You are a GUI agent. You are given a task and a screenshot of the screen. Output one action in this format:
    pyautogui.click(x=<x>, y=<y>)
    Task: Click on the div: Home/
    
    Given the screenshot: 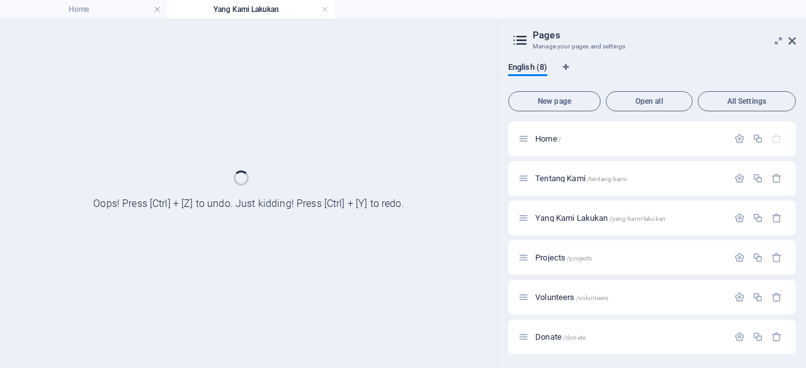 What is the action you would take?
    pyautogui.click(x=630, y=139)
    